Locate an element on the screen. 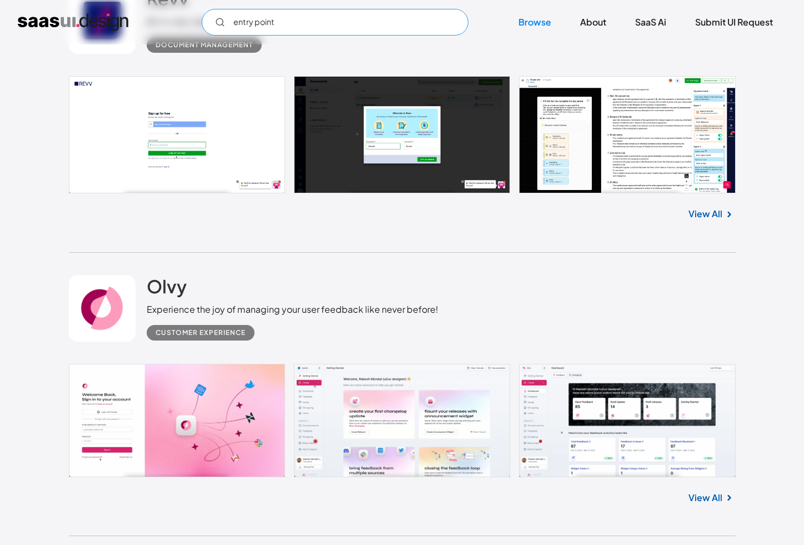 This screenshot has width=804, height=545. div: Experience the joy of managing your user feedback like never before! is located at coordinates (292, 309).